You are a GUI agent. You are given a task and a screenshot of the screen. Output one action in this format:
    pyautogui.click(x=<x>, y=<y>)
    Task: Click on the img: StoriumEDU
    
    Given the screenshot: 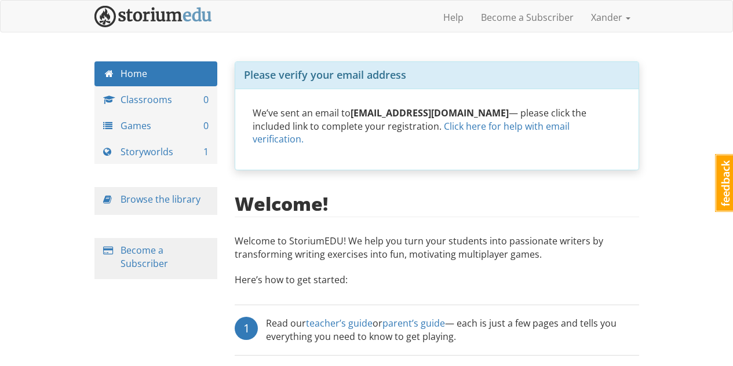 What is the action you would take?
    pyautogui.click(x=153, y=16)
    